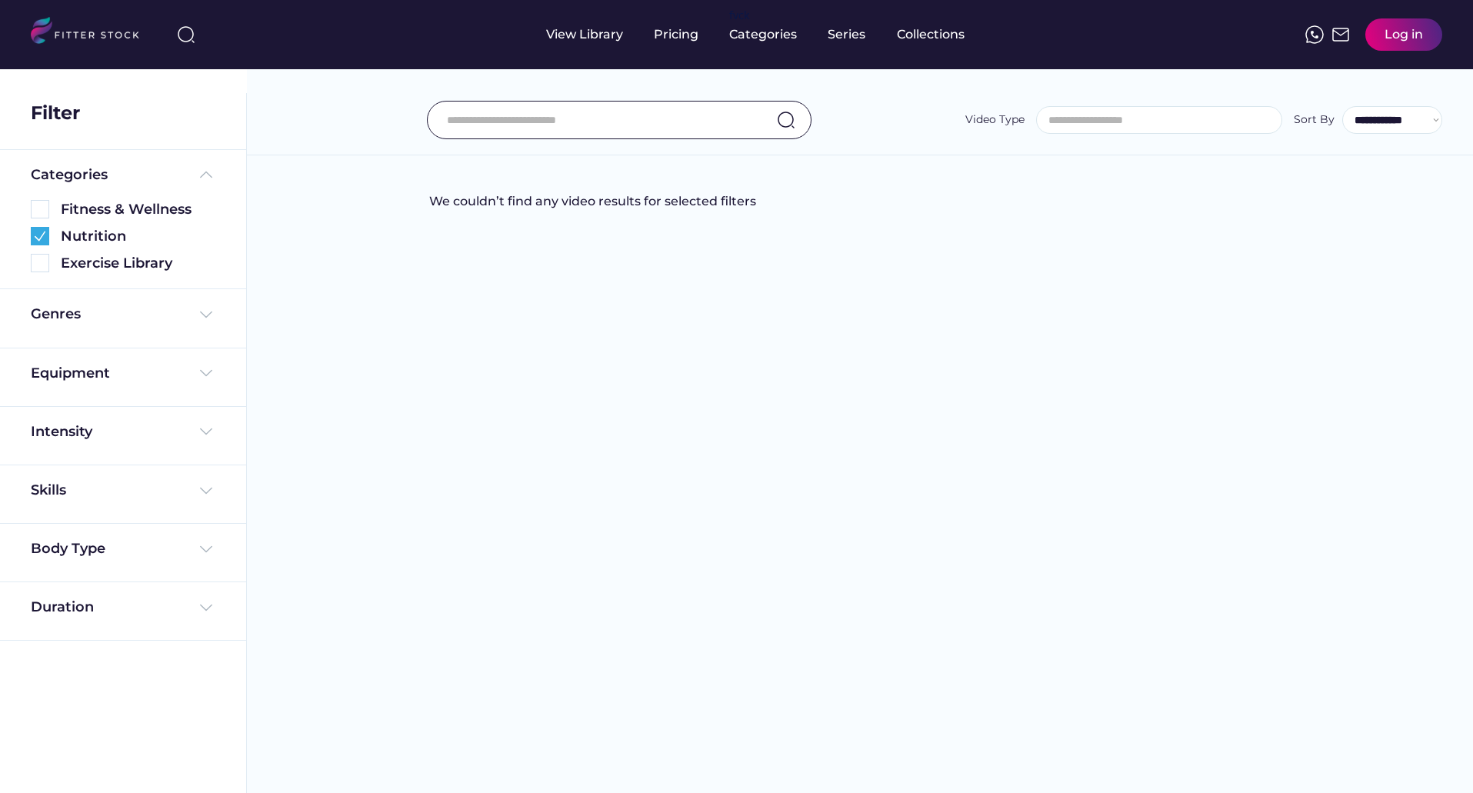 The width and height of the screenshot is (1473, 793). Describe the element at coordinates (50, 490) in the screenshot. I see `div: Skills` at that location.